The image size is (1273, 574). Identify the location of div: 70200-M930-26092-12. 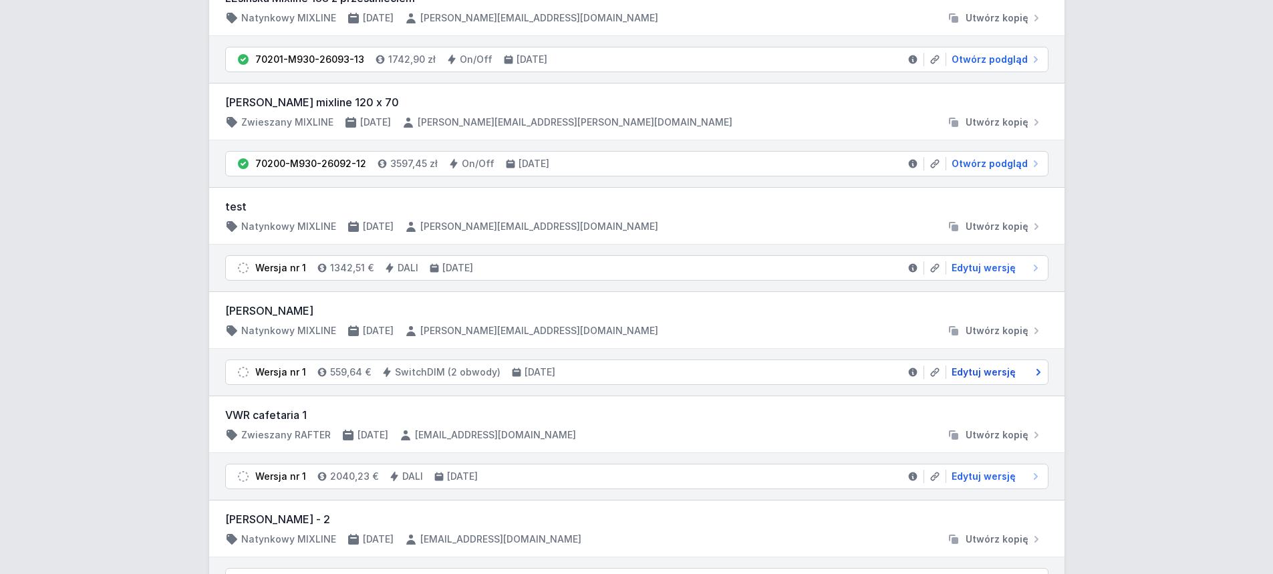
(311, 164).